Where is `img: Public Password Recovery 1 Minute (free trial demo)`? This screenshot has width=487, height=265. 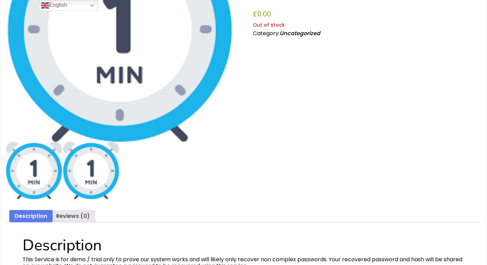
img: Public Password Recovery 1 Minute (free trial demo) is located at coordinates (34, 170).